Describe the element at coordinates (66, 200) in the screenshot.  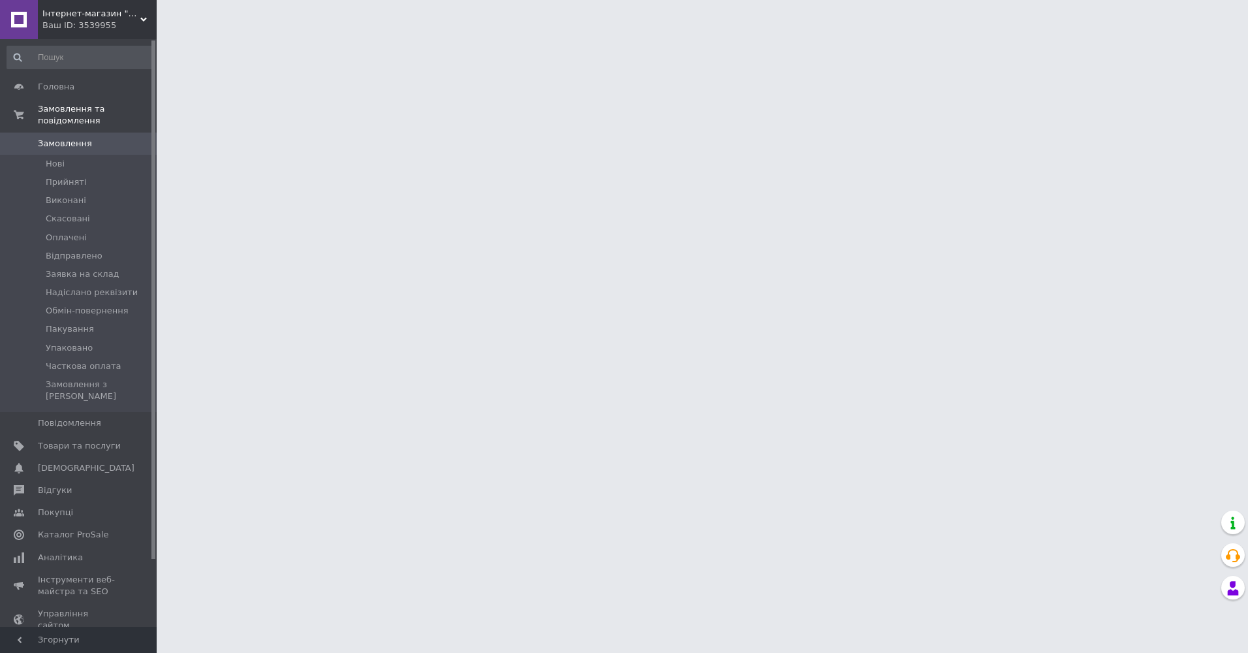
I see `span: Виконані` at that location.